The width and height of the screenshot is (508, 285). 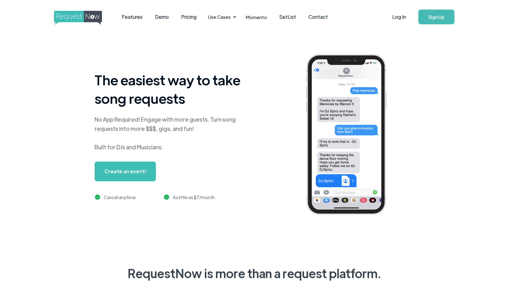 What do you see at coordinates (120, 197) in the screenshot?
I see `div: Cancel anytime` at bounding box center [120, 197].